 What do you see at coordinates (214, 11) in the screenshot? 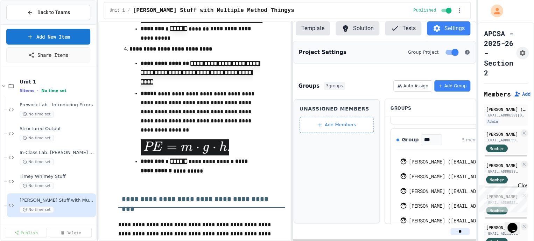
I see `span: Mathy Stuff with Multiple Method Thingys` at bounding box center [214, 11].